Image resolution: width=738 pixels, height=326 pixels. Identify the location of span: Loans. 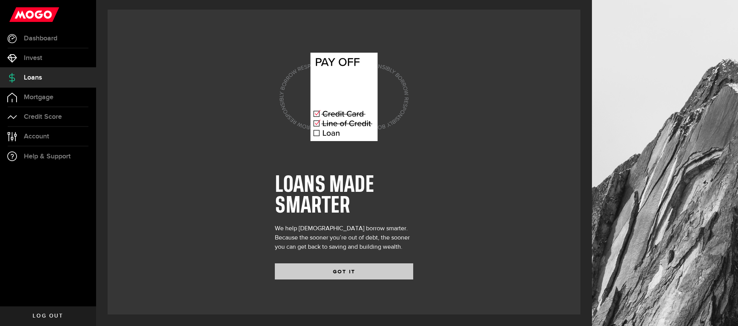
(33, 78).